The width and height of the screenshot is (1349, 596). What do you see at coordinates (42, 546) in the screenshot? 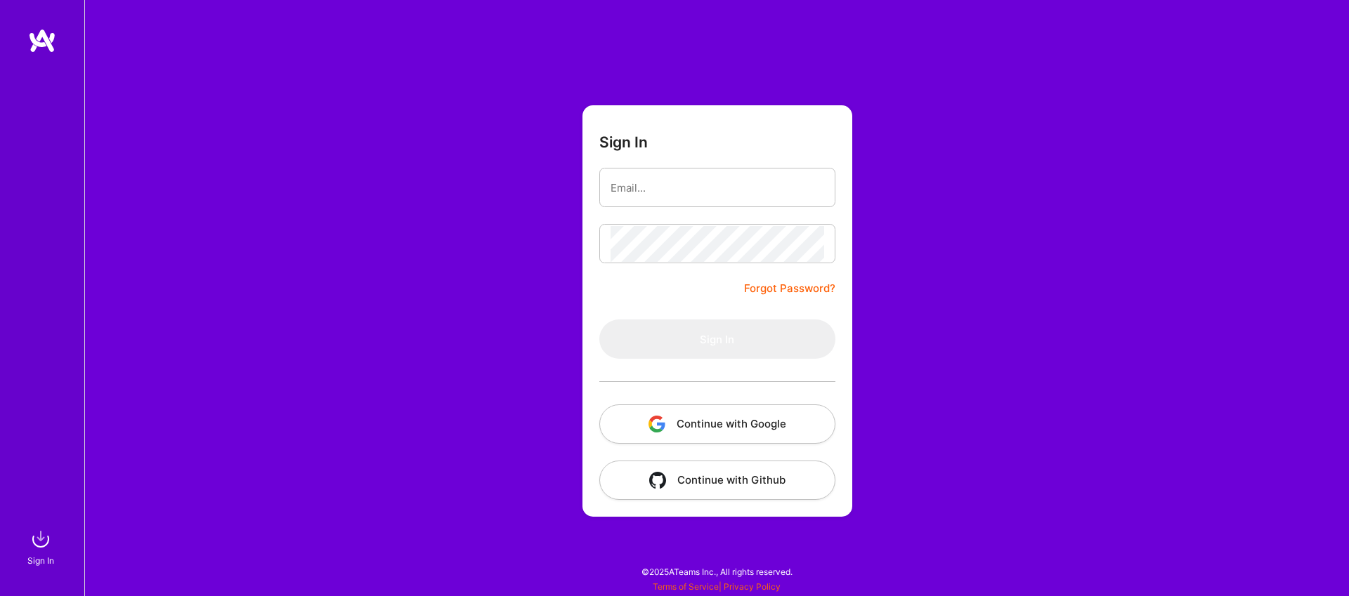
I see `a: sign inSign In` at bounding box center [42, 546].